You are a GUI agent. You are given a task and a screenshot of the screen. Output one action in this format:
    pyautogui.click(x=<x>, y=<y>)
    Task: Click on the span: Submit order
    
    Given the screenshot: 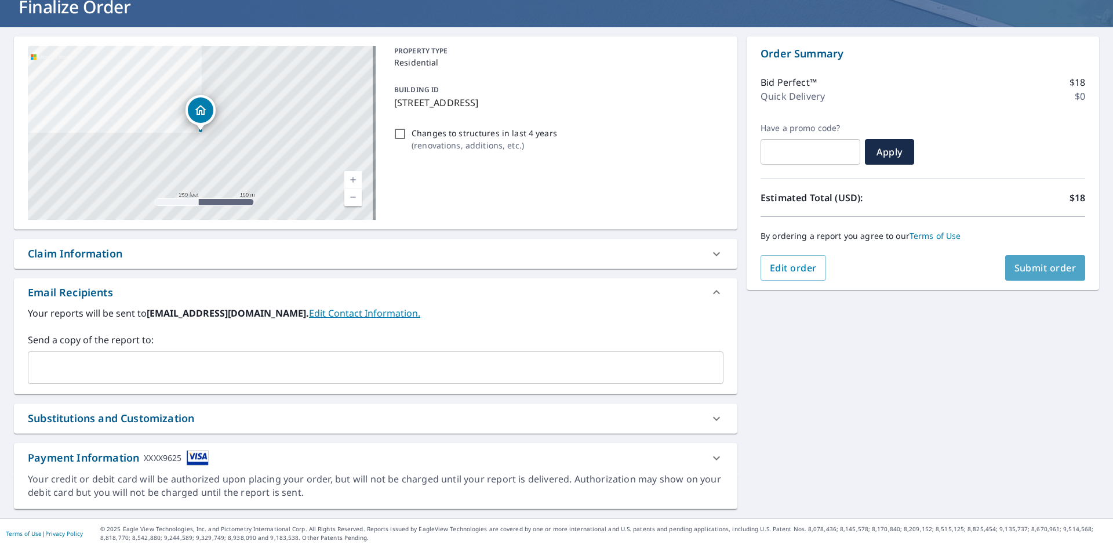 What is the action you would take?
    pyautogui.click(x=1045, y=268)
    